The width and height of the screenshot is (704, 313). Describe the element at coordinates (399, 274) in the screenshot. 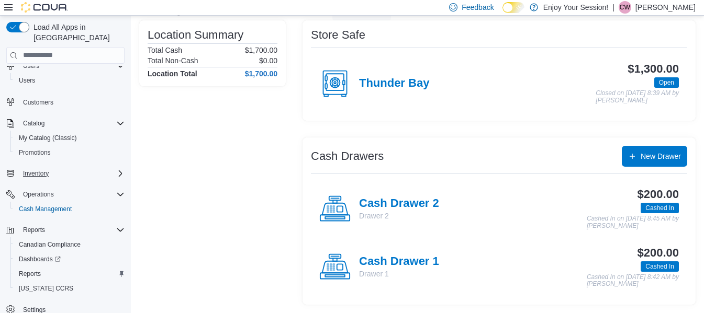

I see `p: Drawer 1` at that location.